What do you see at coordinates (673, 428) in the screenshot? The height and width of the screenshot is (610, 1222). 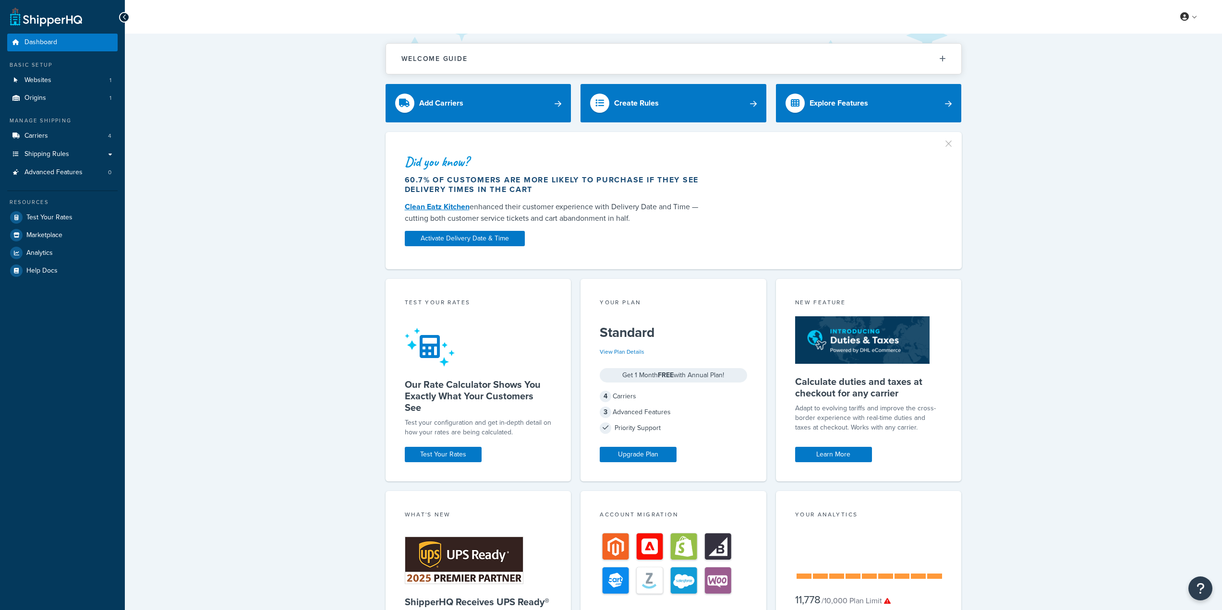 I see `div: Priority Support` at bounding box center [673, 428].